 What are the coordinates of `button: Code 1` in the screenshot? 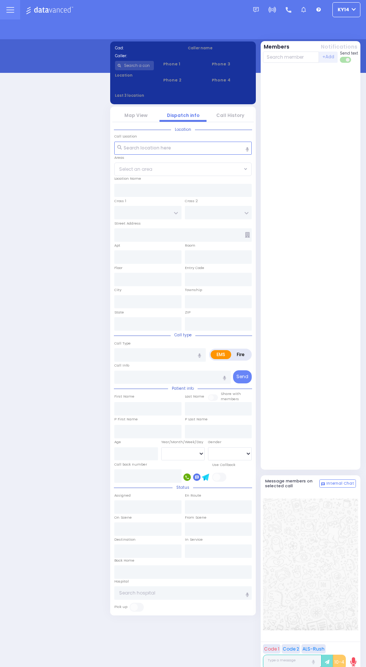 It's located at (272, 649).